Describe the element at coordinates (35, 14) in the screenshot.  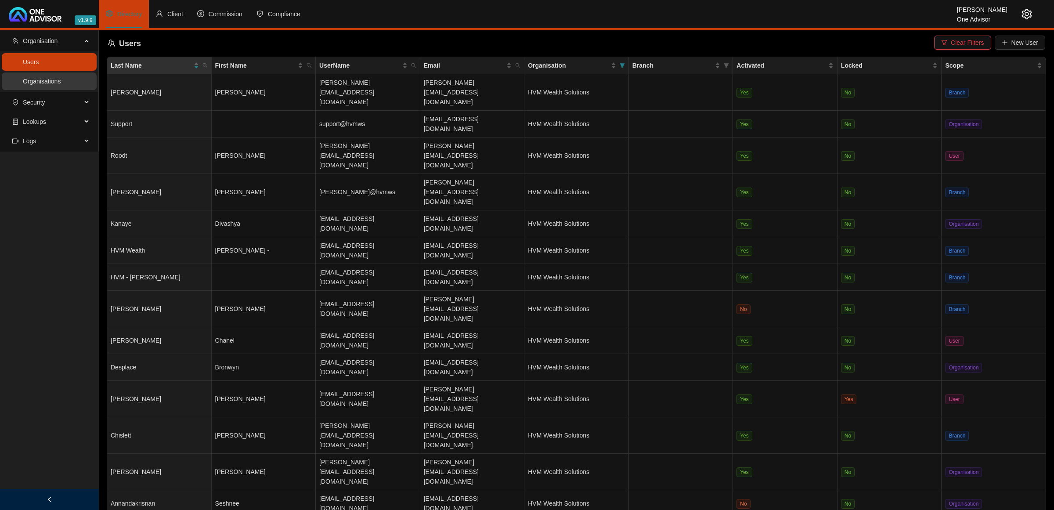
I see `img: 2df55531c6924b55f21c4cf5d4484680-logo-light.svg` at that location.